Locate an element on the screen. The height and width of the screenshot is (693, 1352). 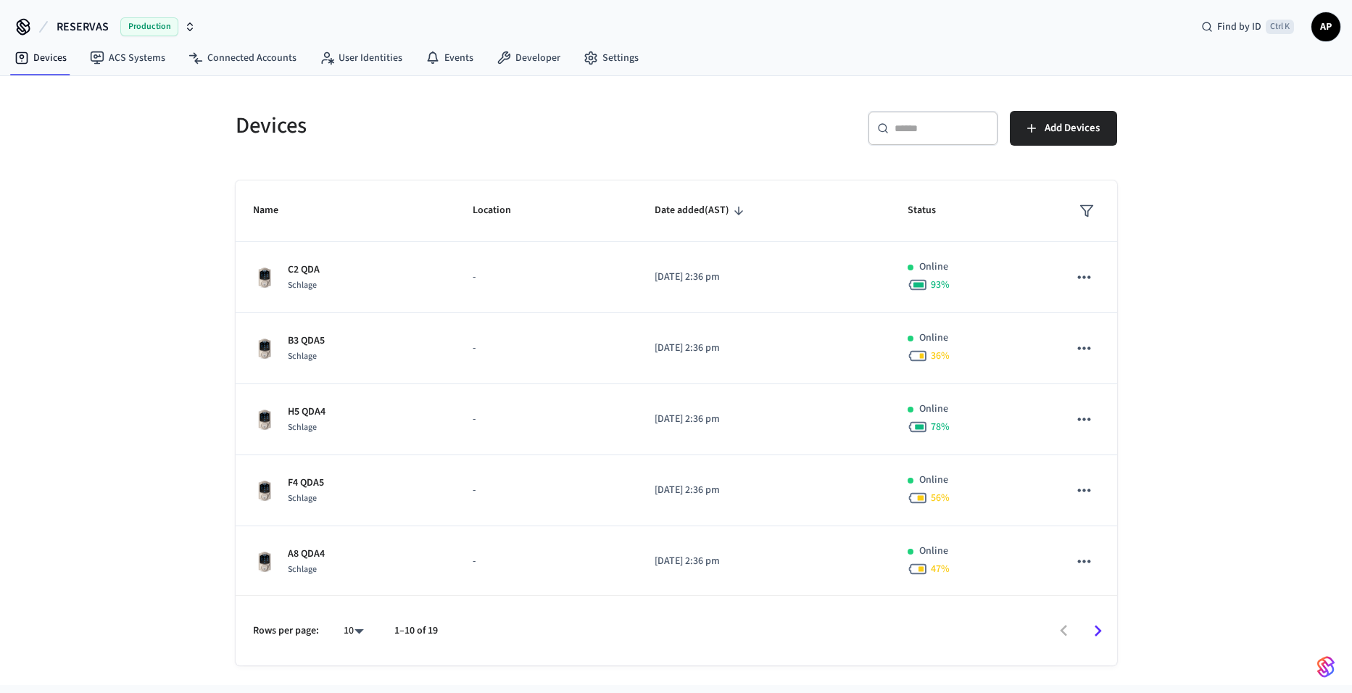
span: Add Devices is located at coordinates (1072, 128).